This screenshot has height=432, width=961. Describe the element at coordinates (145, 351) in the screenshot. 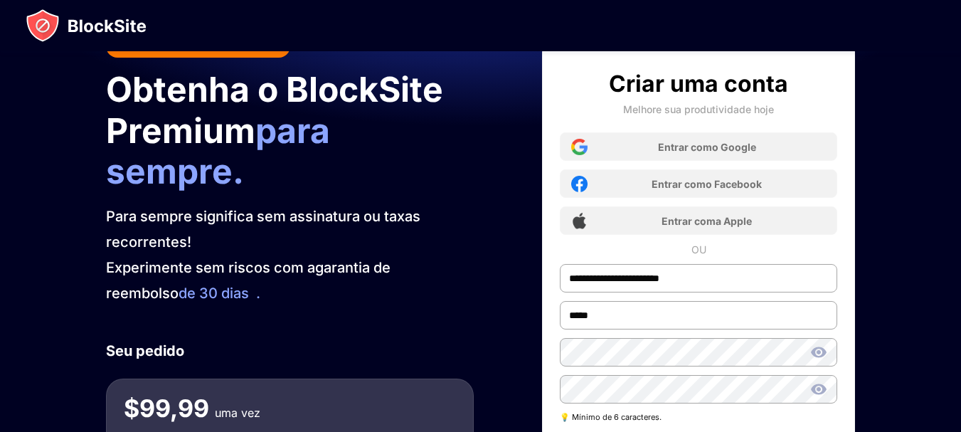

I see `font: Seu pedido` at that location.